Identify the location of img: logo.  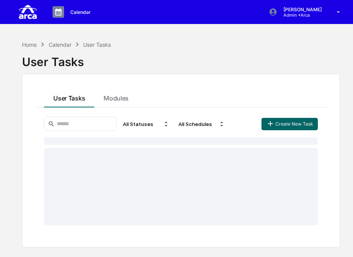
(28, 12).